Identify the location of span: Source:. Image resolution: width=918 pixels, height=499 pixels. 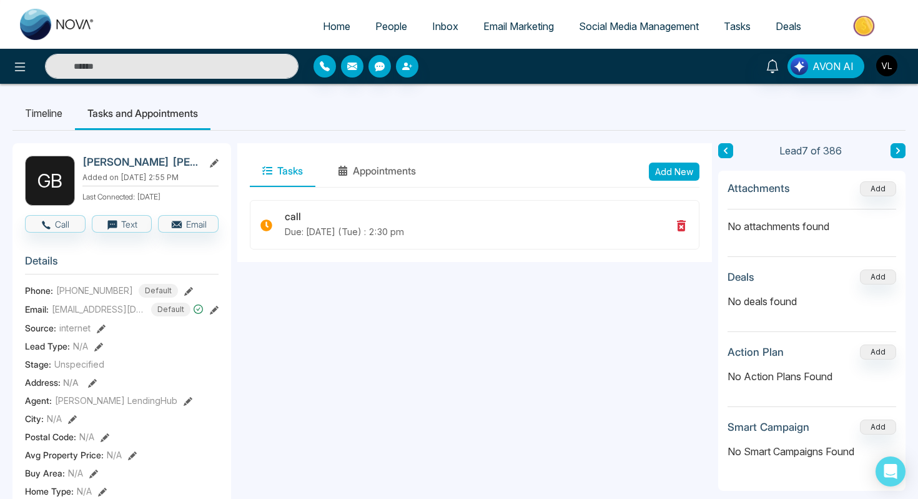
(41, 327).